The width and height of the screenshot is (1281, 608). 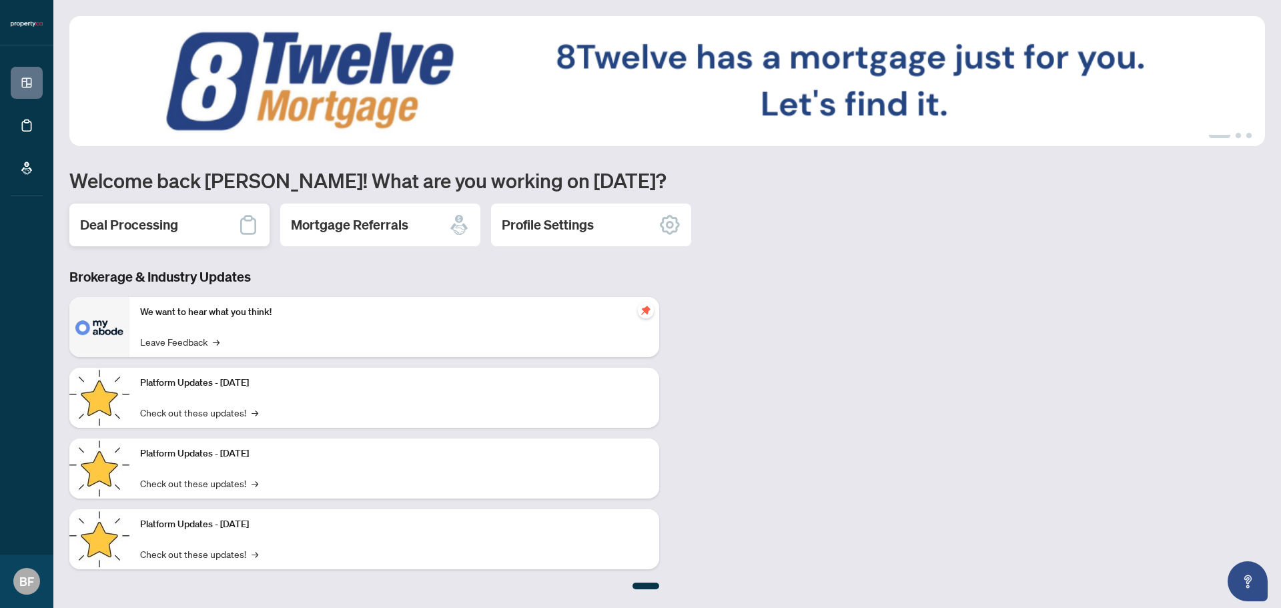 I want to click on h2: Mortgage Referrals, so click(x=350, y=225).